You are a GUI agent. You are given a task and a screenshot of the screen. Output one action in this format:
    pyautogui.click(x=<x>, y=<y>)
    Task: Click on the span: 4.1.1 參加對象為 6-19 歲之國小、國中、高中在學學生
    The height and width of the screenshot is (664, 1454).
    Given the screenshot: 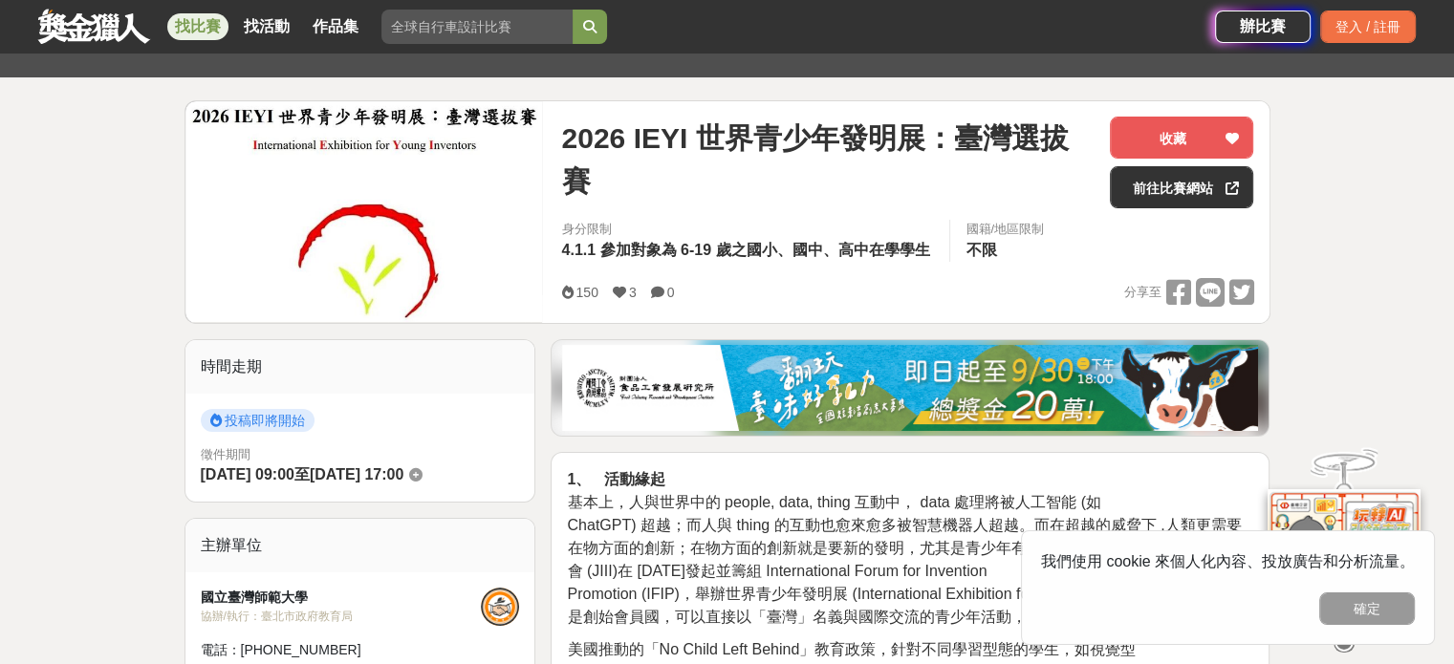 What is the action you would take?
    pyautogui.click(x=744, y=249)
    